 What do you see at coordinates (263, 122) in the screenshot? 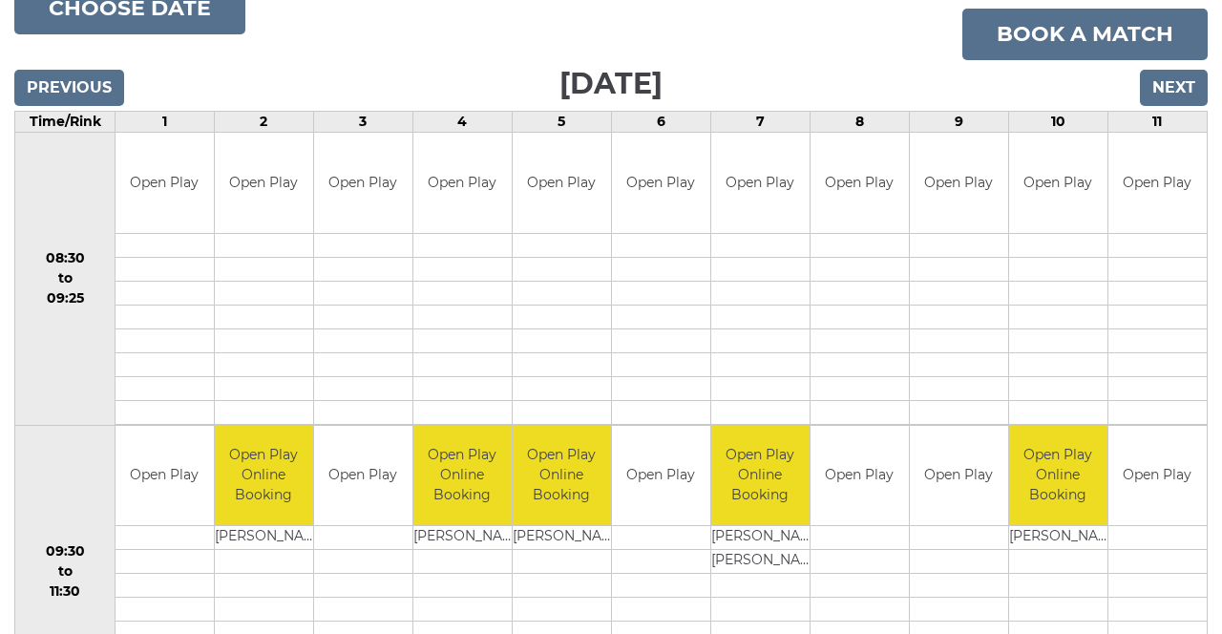
I see `td: 2` at bounding box center [263, 122].